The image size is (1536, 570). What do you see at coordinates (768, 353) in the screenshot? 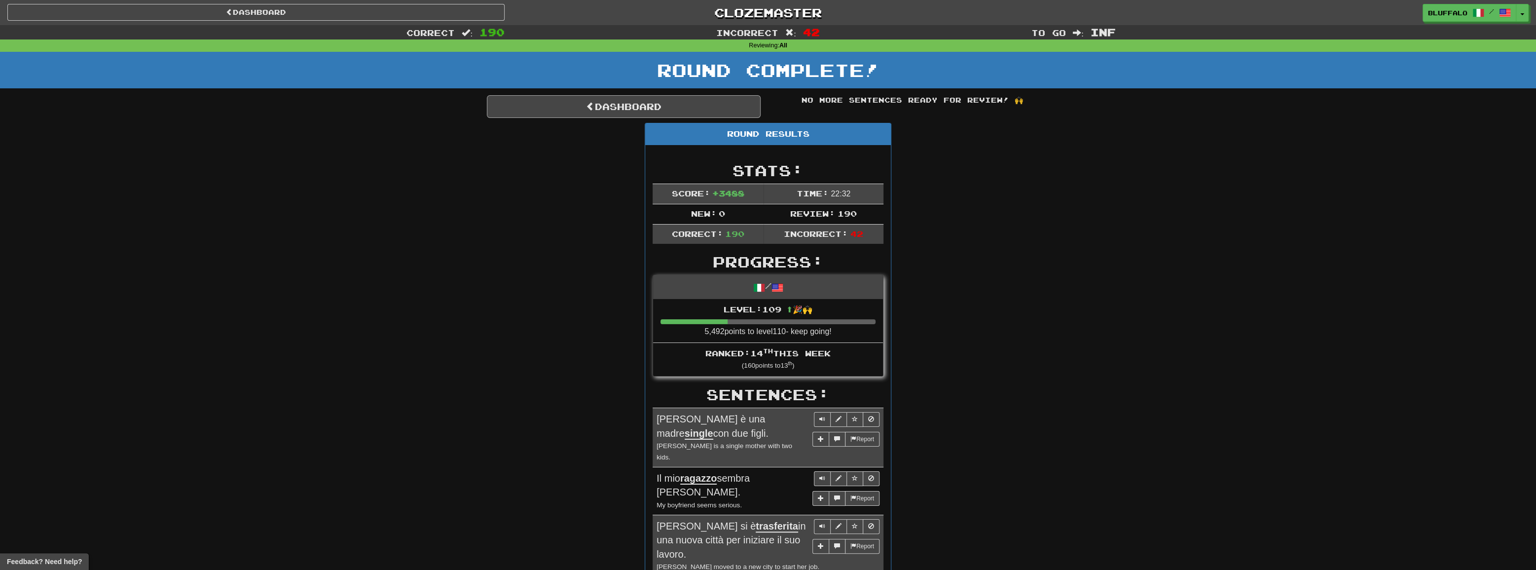
I see `span: Ranked: 14 this week` at bounding box center [768, 353].